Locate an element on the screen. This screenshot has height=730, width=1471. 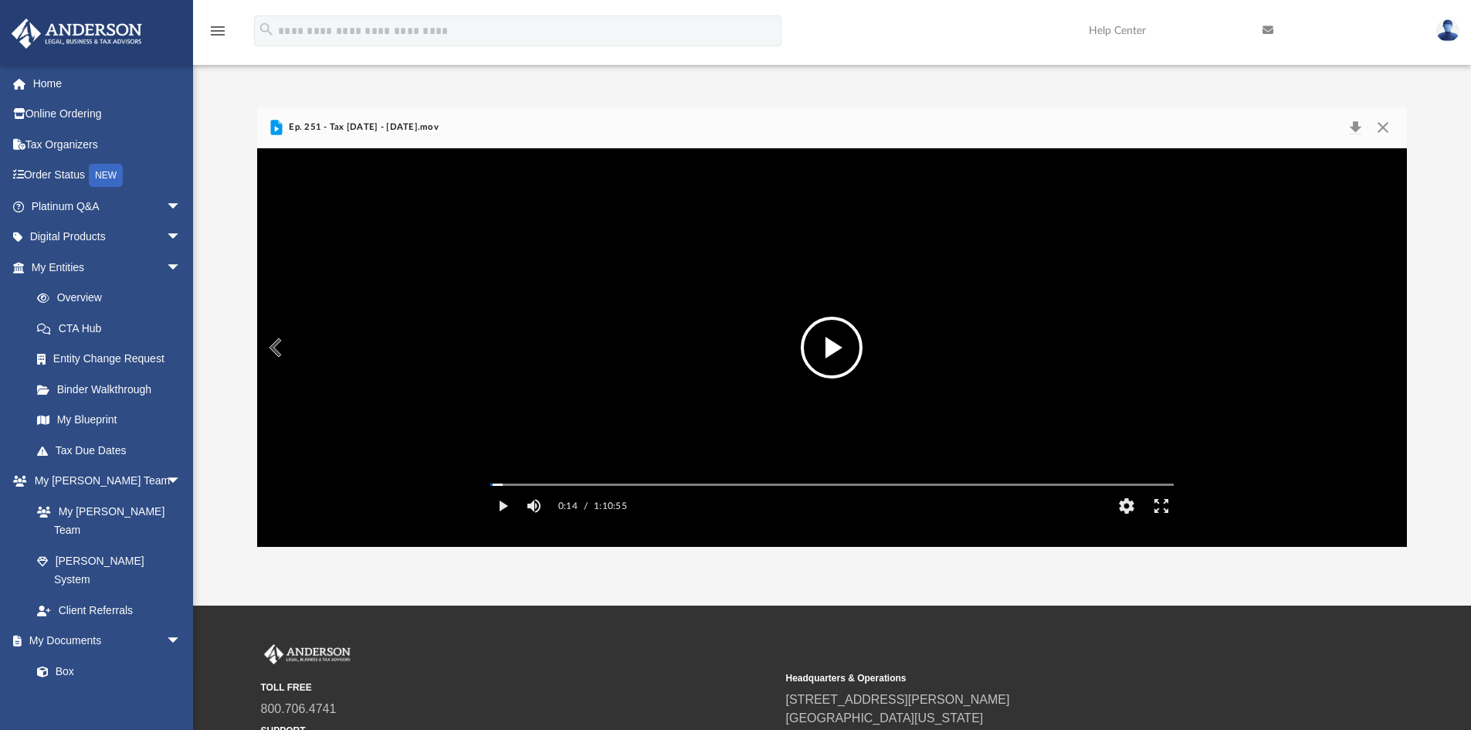
a: CTA Hub is located at coordinates (113, 328).